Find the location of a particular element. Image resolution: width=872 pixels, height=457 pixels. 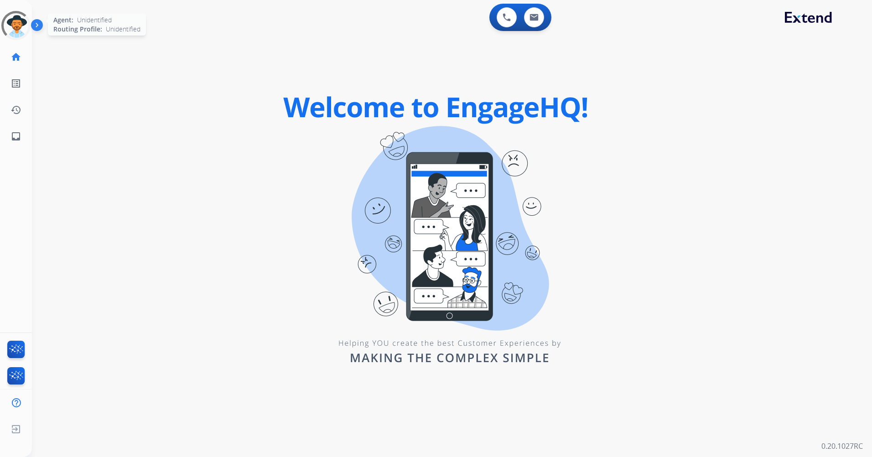

mat-icon: history is located at coordinates (16, 110).